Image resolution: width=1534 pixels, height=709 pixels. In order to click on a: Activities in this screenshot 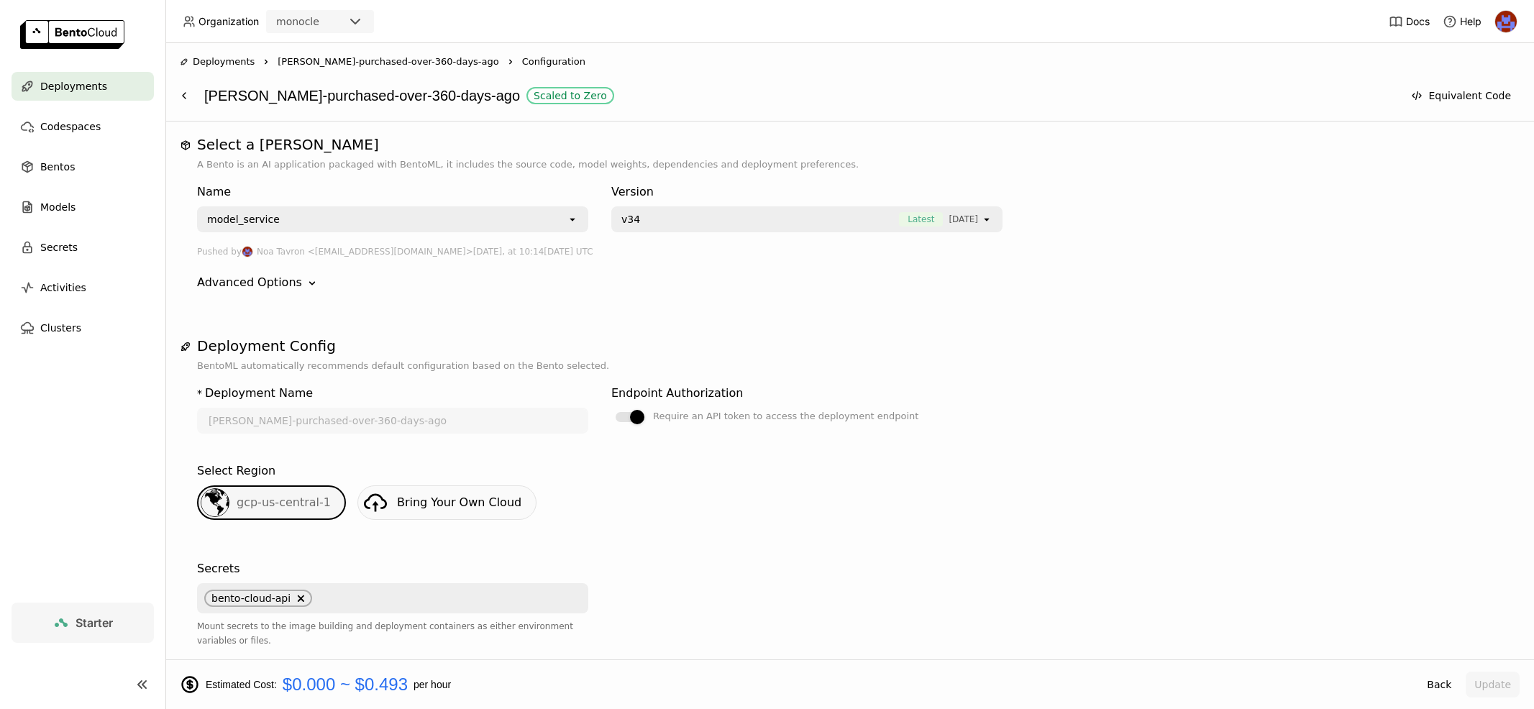, I will do `click(83, 288)`.